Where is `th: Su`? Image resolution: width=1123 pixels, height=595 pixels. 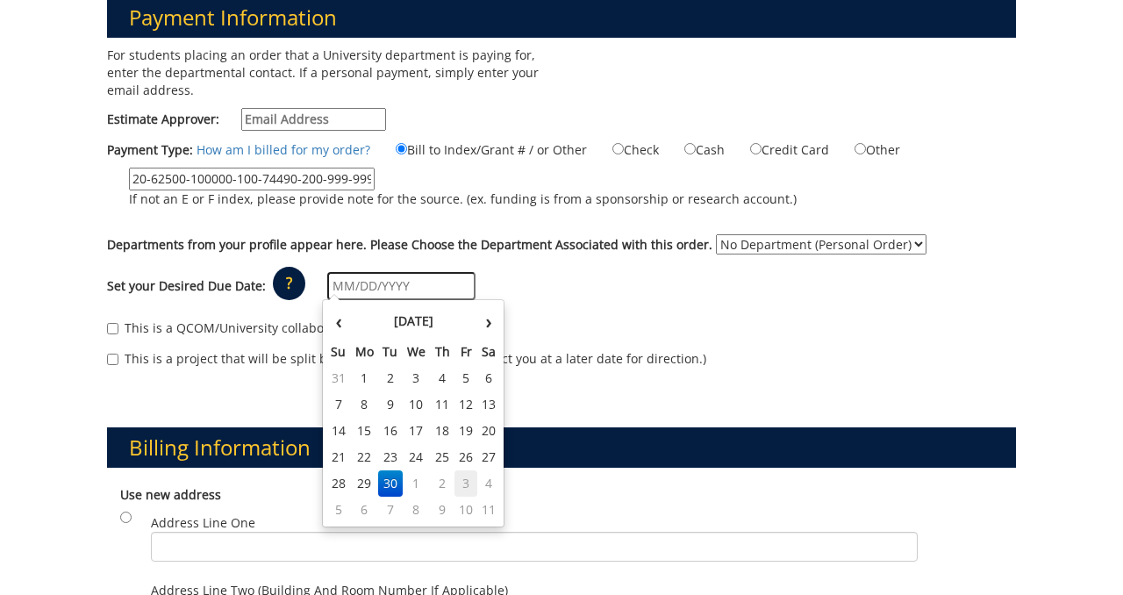
th: Su is located at coordinates (338, 352).